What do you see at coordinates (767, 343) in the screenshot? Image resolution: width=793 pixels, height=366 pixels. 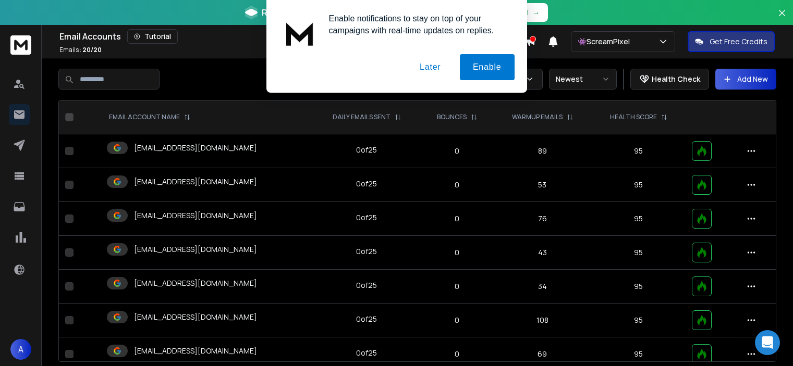 I see `div: Open Intercom Messenger` at bounding box center [767, 343].